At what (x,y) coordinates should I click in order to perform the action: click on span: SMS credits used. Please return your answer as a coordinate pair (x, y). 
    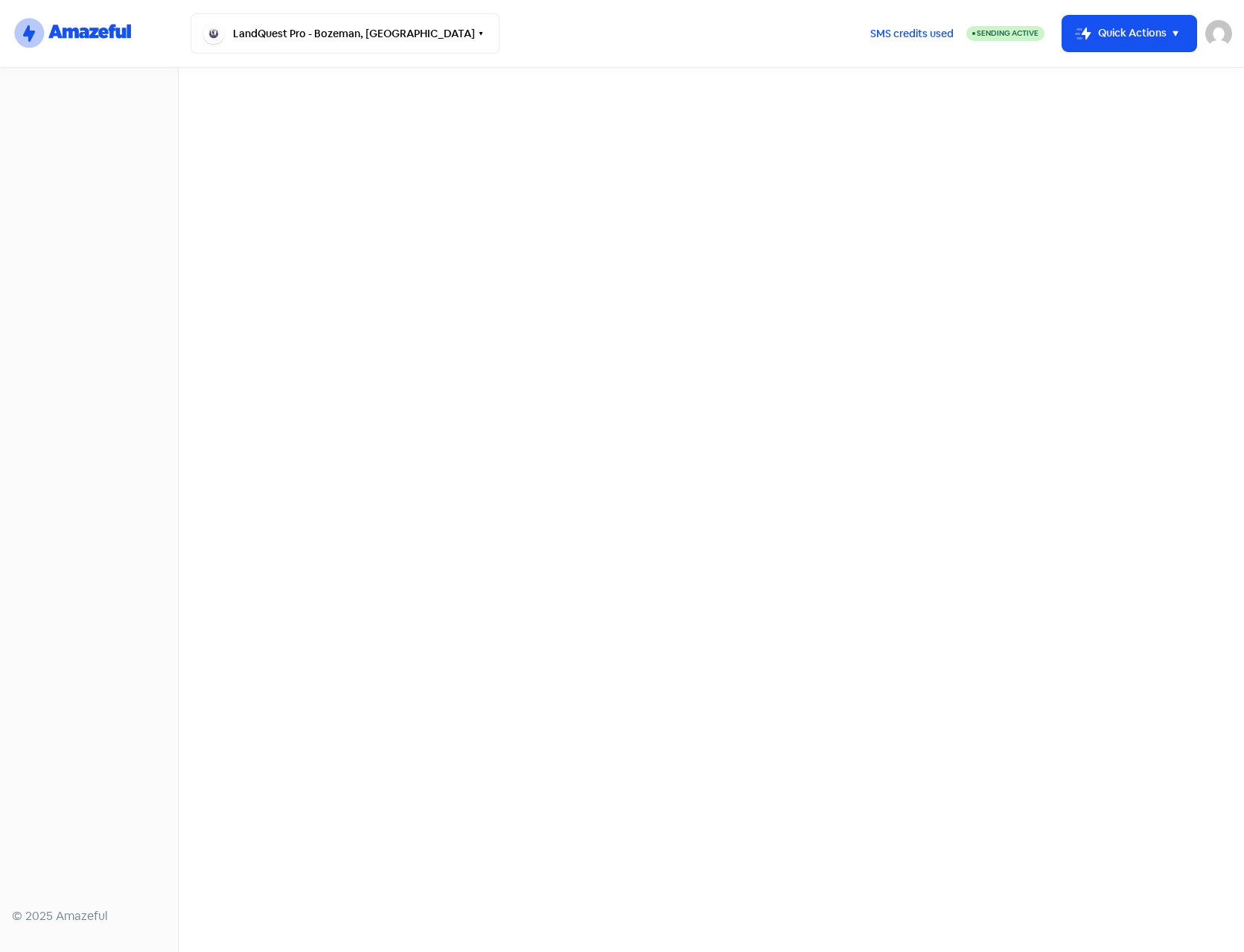
    Looking at the image, I should click on (912, 34).